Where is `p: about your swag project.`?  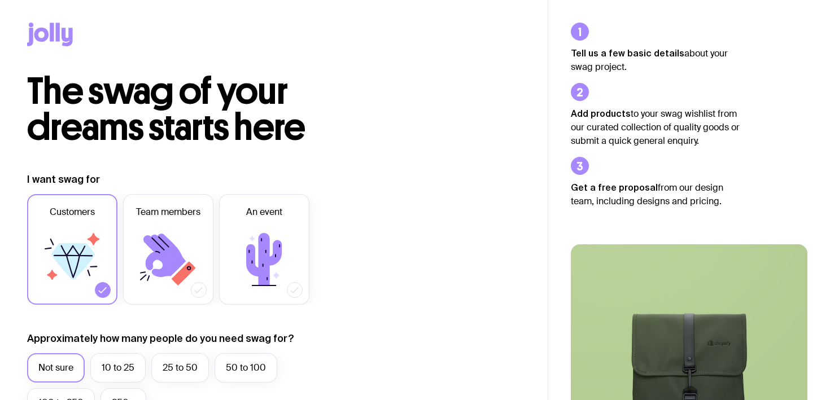 p: about your swag project. is located at coordinates (656, 60).